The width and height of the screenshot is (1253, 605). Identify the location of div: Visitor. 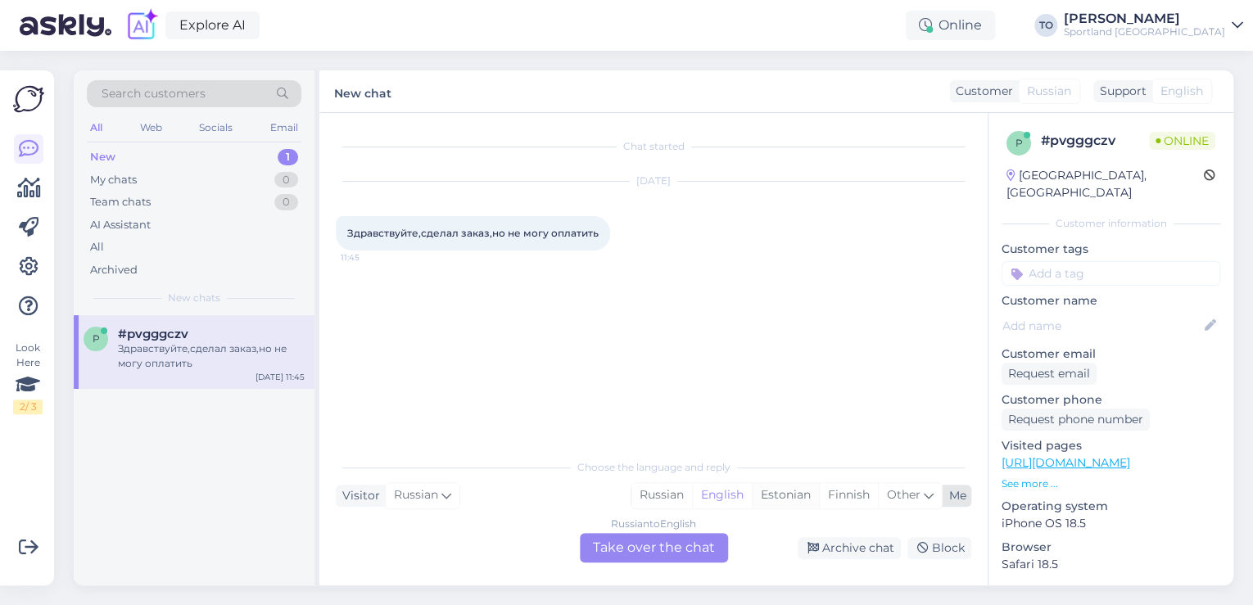
(358, 495).